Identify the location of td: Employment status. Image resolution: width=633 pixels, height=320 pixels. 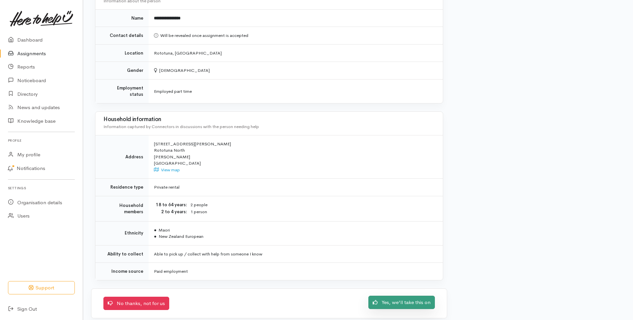
(122, 91).